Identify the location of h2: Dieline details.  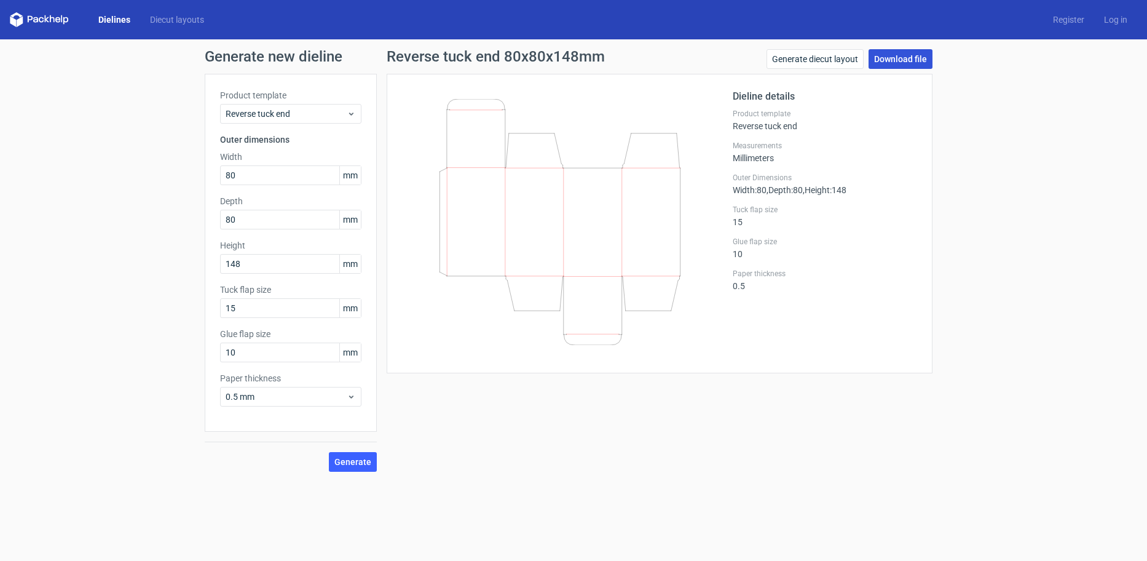
(825, 97).